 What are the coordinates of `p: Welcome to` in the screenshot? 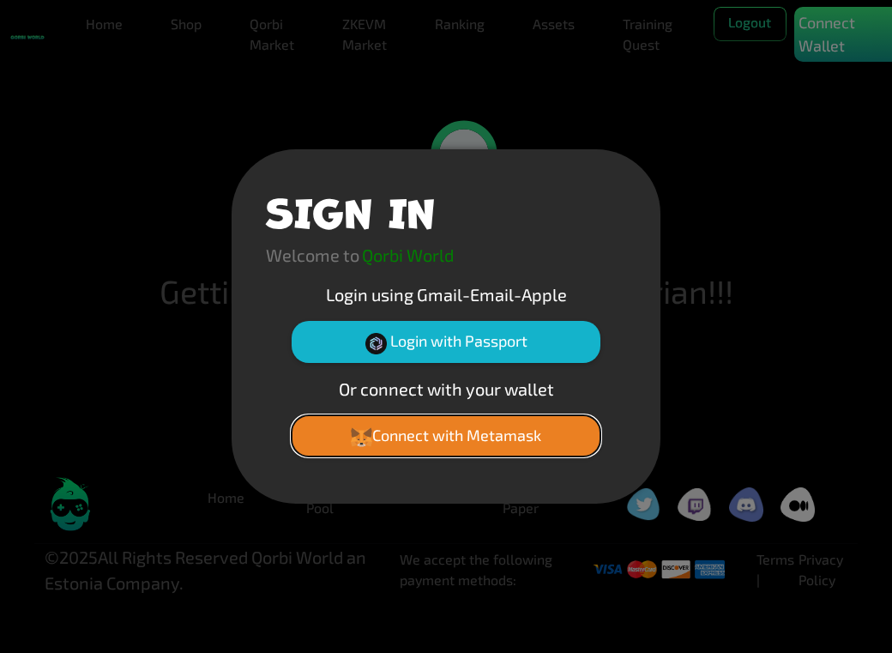 It's located at (312, 255).